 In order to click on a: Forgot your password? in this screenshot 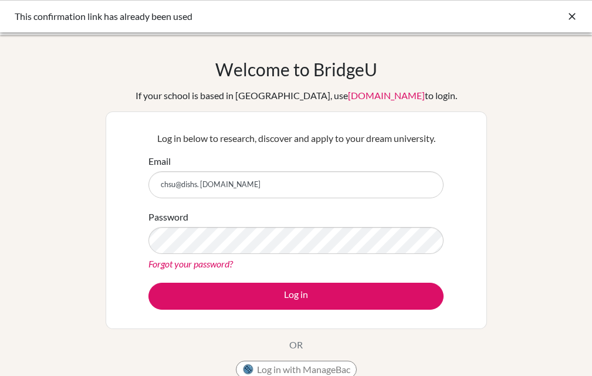, I will do `click(191, 263)`.